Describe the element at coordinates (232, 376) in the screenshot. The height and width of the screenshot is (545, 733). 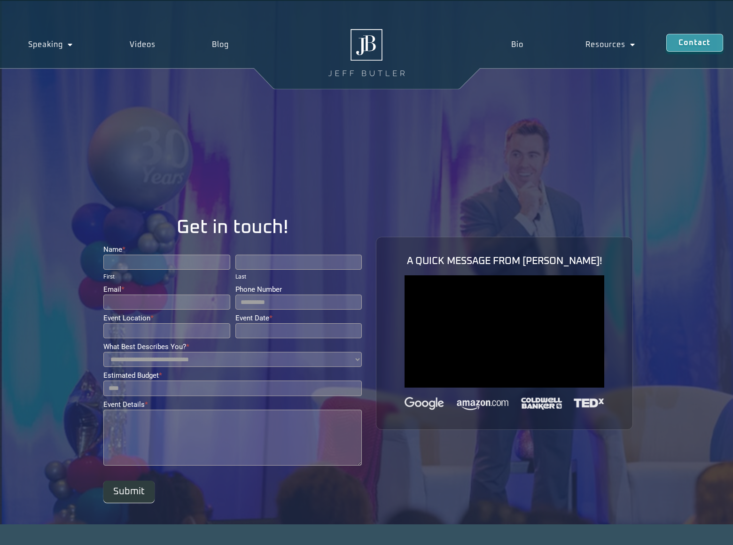
I see `label: Estimated Budget` at that location.